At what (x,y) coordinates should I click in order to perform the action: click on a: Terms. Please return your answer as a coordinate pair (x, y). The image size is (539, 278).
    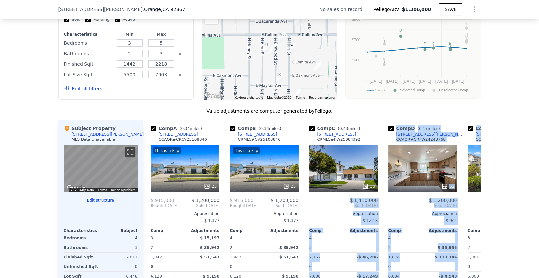
    Looking at the image, I should click on (102, 190).